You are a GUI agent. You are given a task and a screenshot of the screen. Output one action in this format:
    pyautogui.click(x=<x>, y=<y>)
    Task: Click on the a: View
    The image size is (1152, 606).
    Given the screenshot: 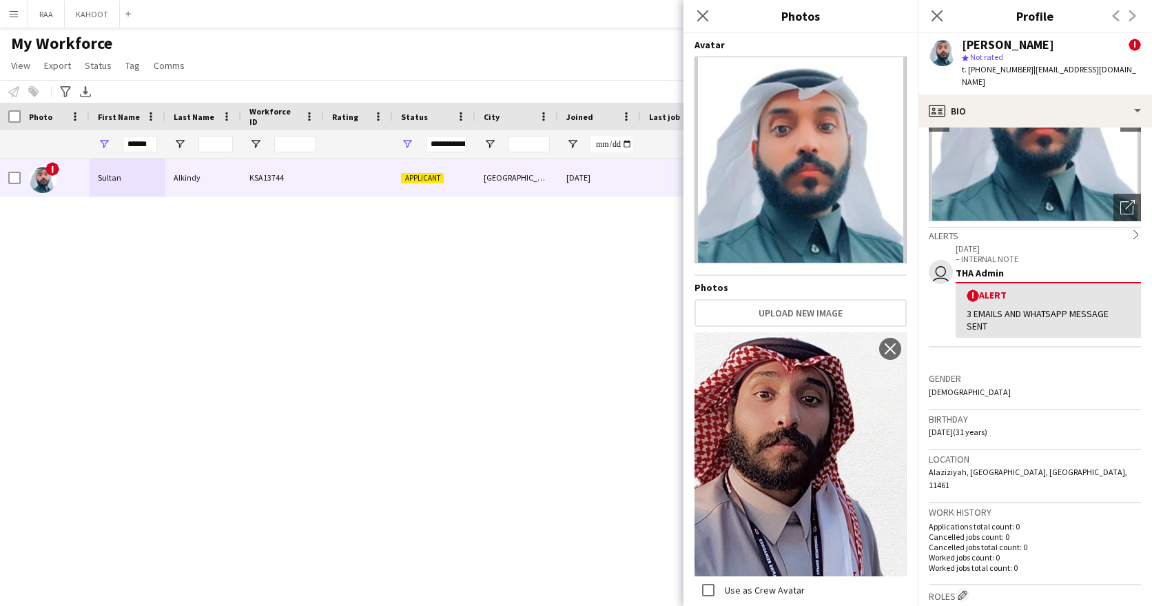 What is the action you would take?
    pyautogui.click(x=21, y=65)
    